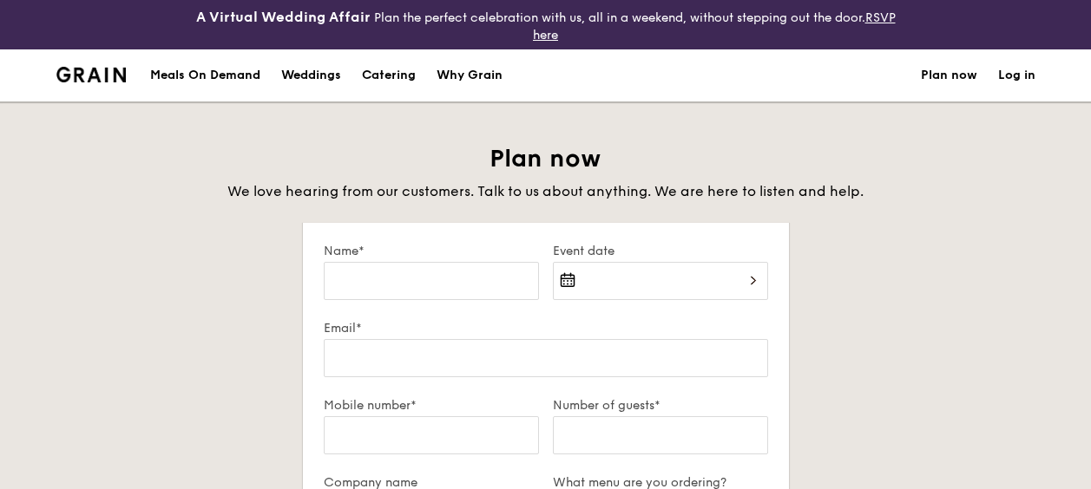 Image resolution: width=1091 pixels, height=489 pixels. I want to click on label: Email*, so click(546, 328).